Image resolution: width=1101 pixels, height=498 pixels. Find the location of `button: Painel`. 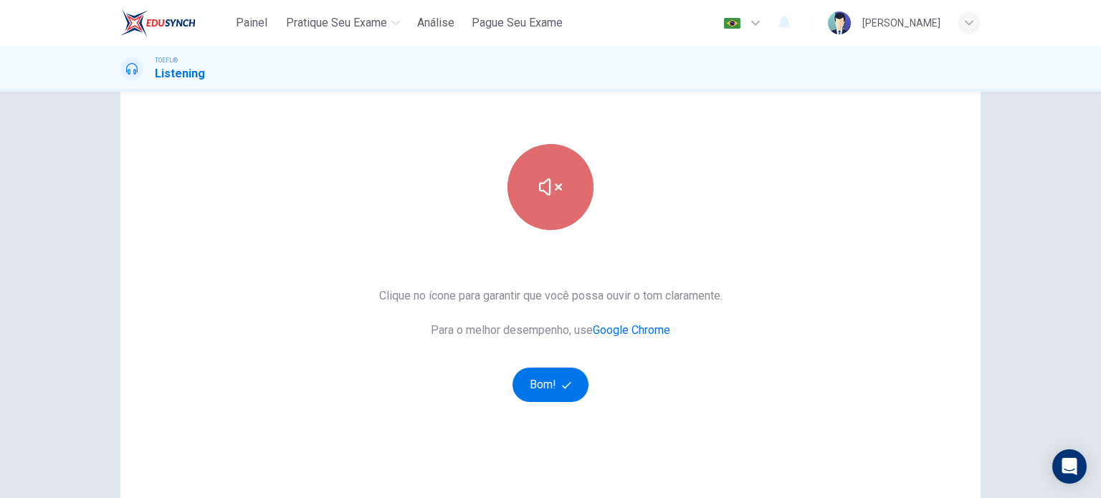

button: Painel is located at coordinates (252, 23).